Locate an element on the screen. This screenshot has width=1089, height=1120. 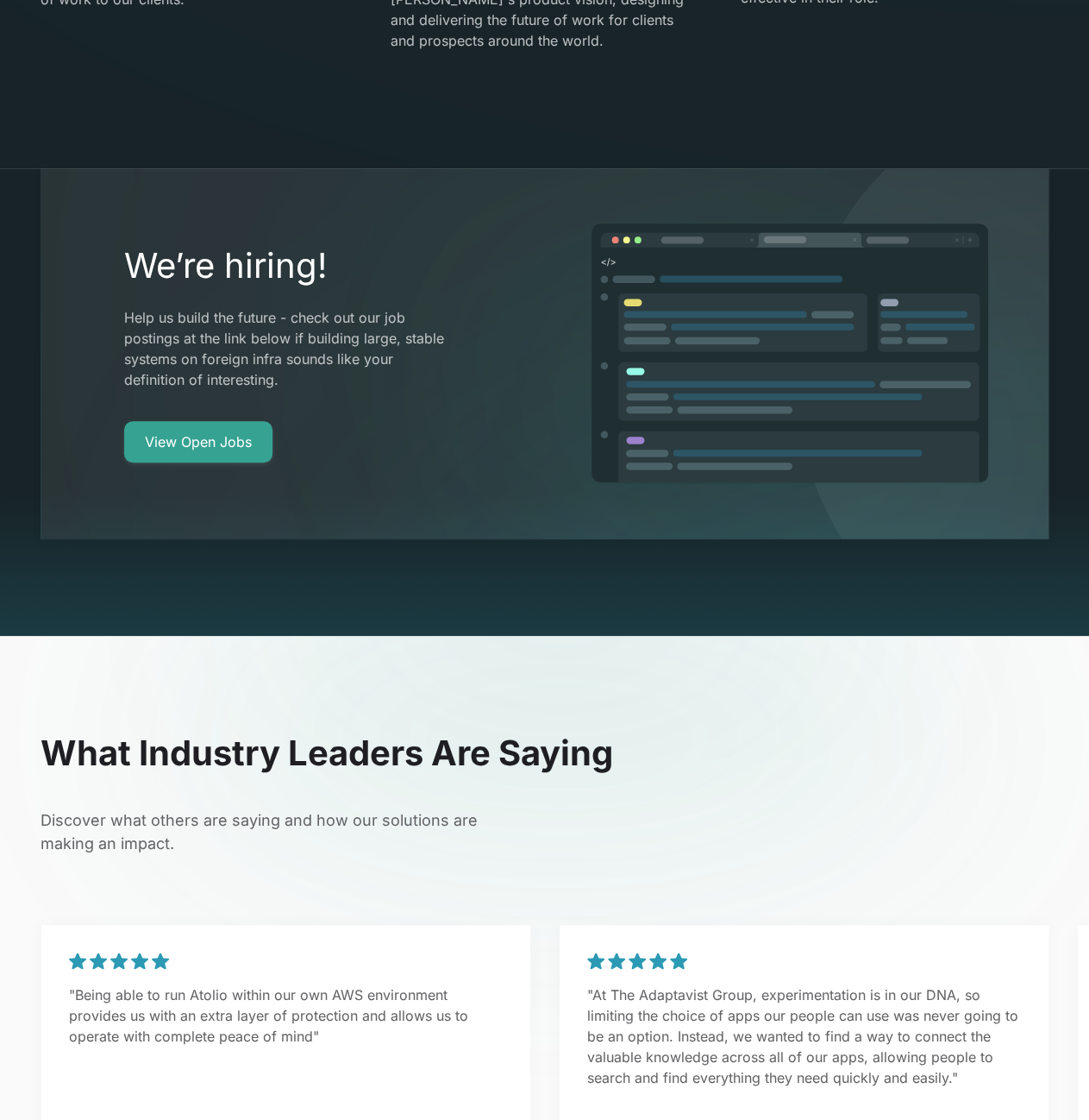
a: View Open Jobs is located at coordinates (199, 441).